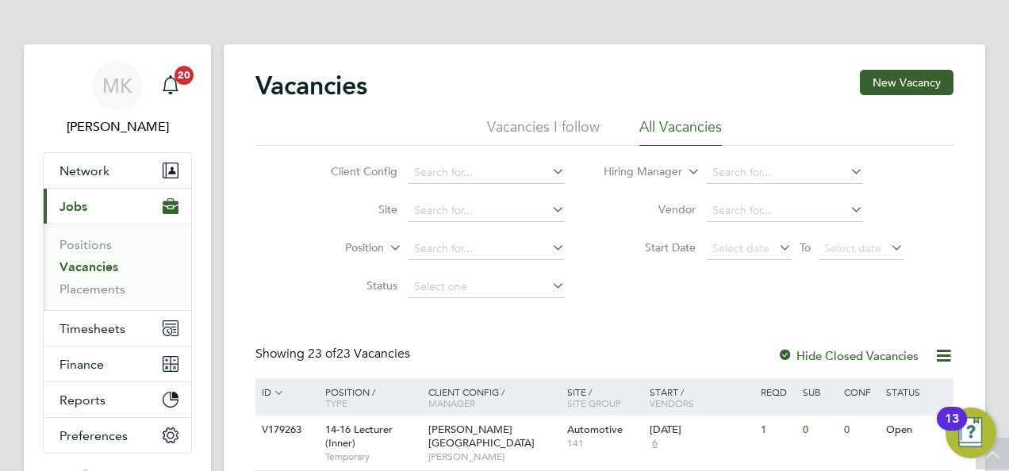  Describe the element at coordinates (94, 435) in the screenshot. I see `span: Preferences` at that location.